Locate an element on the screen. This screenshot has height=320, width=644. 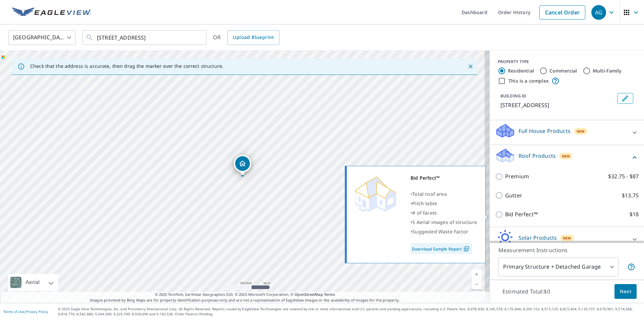
p: BUILDING ID is located at coordinates (513, 96).